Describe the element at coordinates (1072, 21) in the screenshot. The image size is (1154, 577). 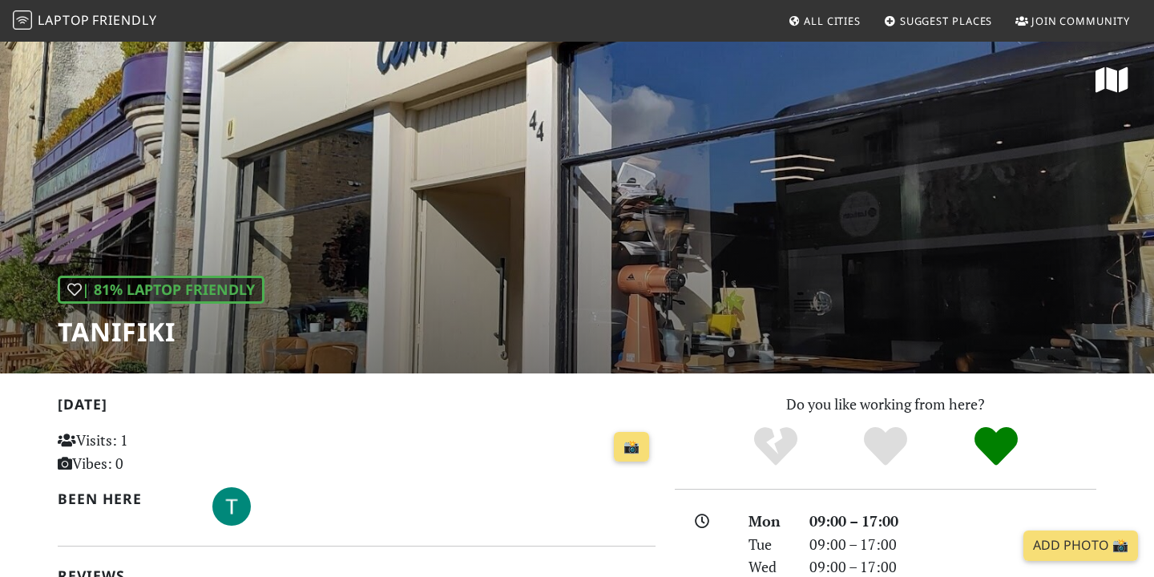
I see `a: Join Community` at that location.